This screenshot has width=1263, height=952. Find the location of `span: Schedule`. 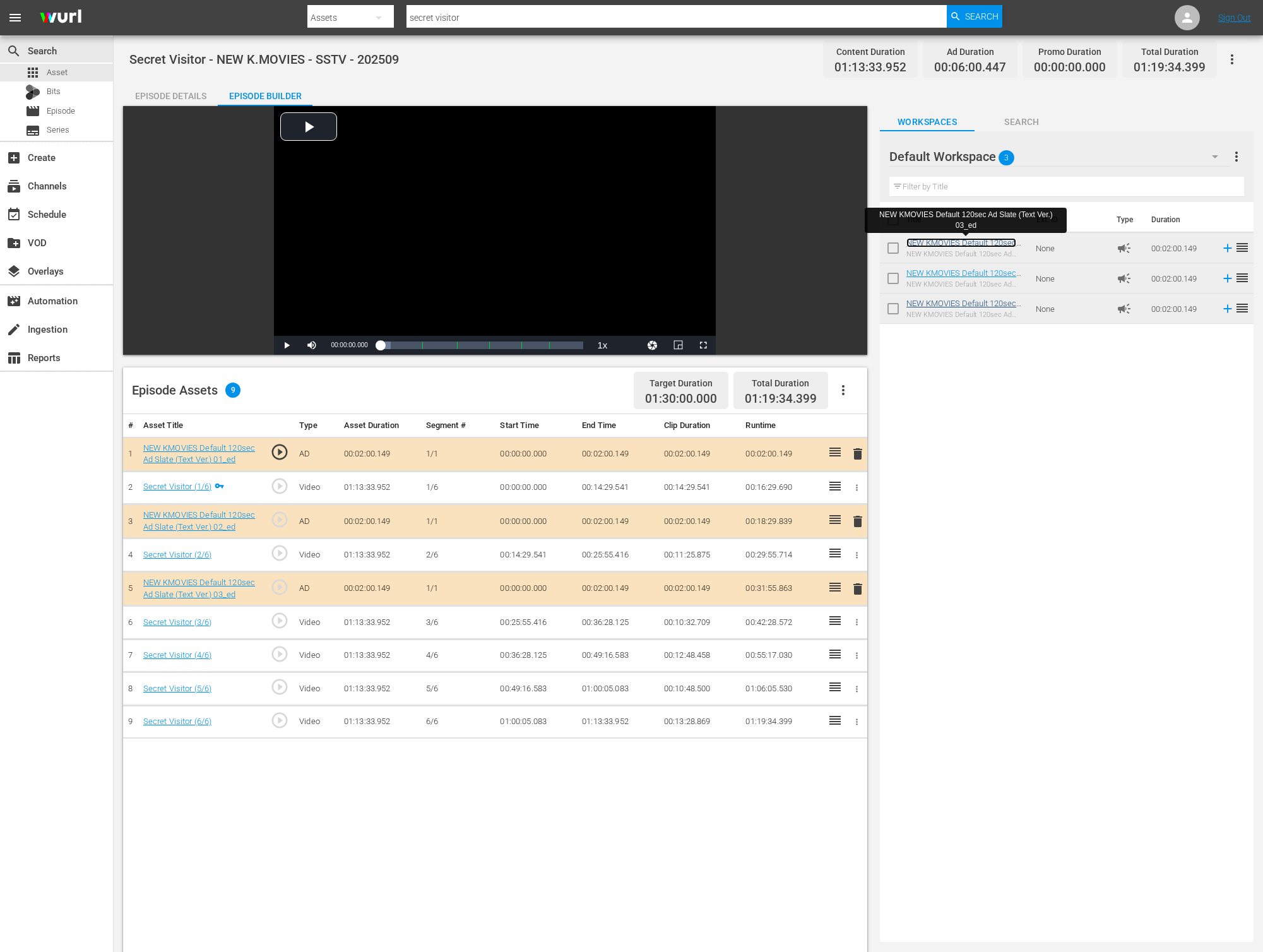

span: Schedule is located at coordinates (14, 215).